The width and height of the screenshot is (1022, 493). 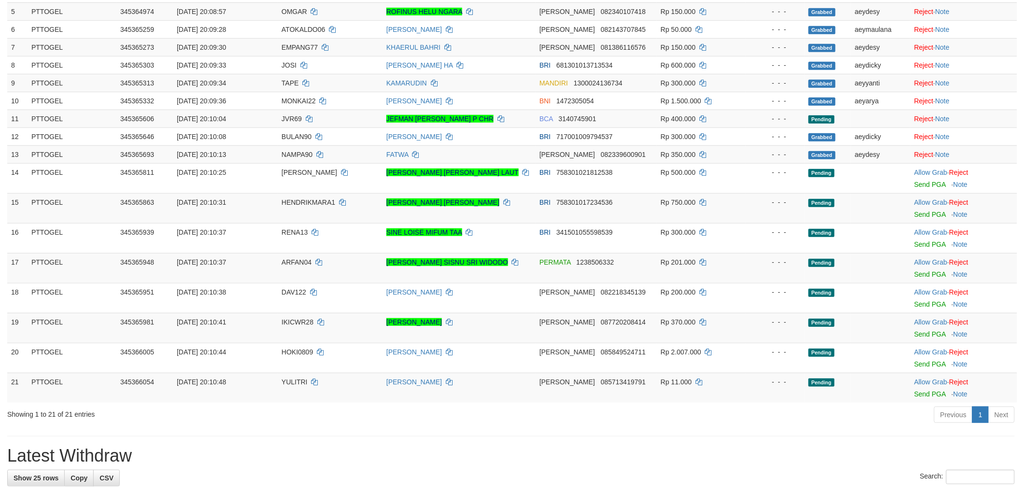 I want to click on span: Copy 3140745901 to clipboard, so click(x=577, y=119).